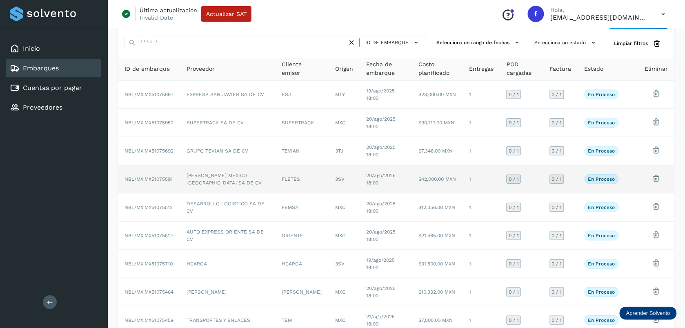 Image resolution: width=685 pixels, height=328 pixels. Describe the element at coordinates (437, 207) in the screenshot. I see `td: $12,356.00 MXN` at that location.